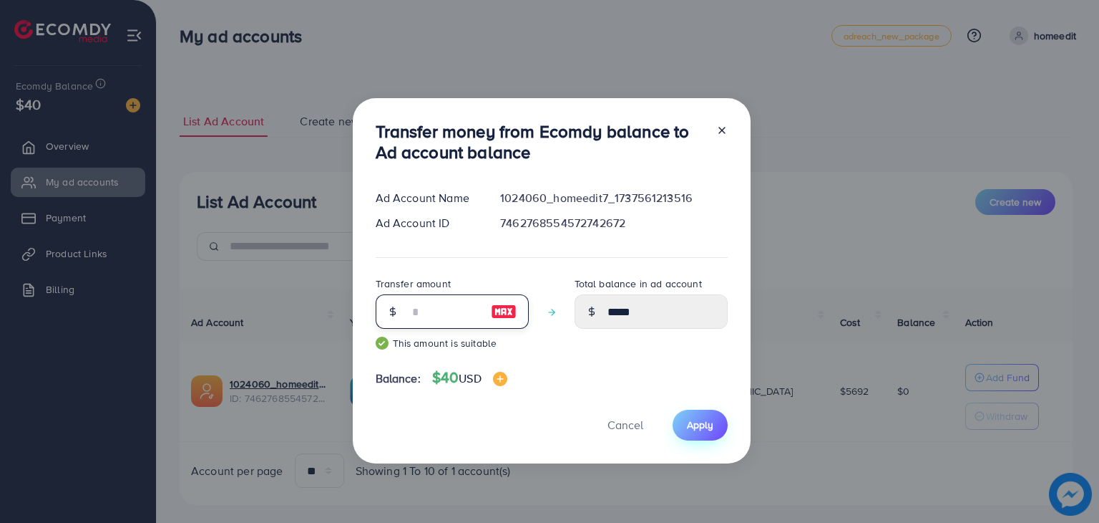 This screenshot has height=523, width=1099. Describe the element at coordinates (470, 377) in the screenshot. I see `h4: $40` at that location.